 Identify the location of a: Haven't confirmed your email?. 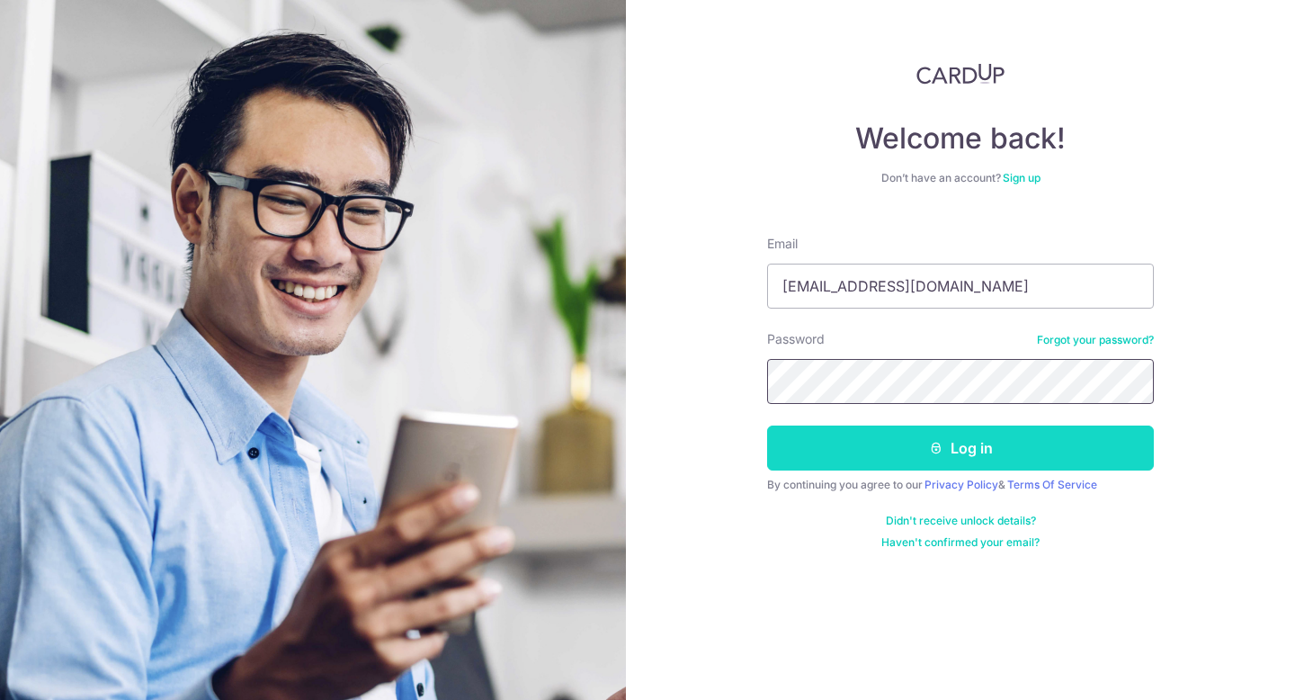
(961, 542).